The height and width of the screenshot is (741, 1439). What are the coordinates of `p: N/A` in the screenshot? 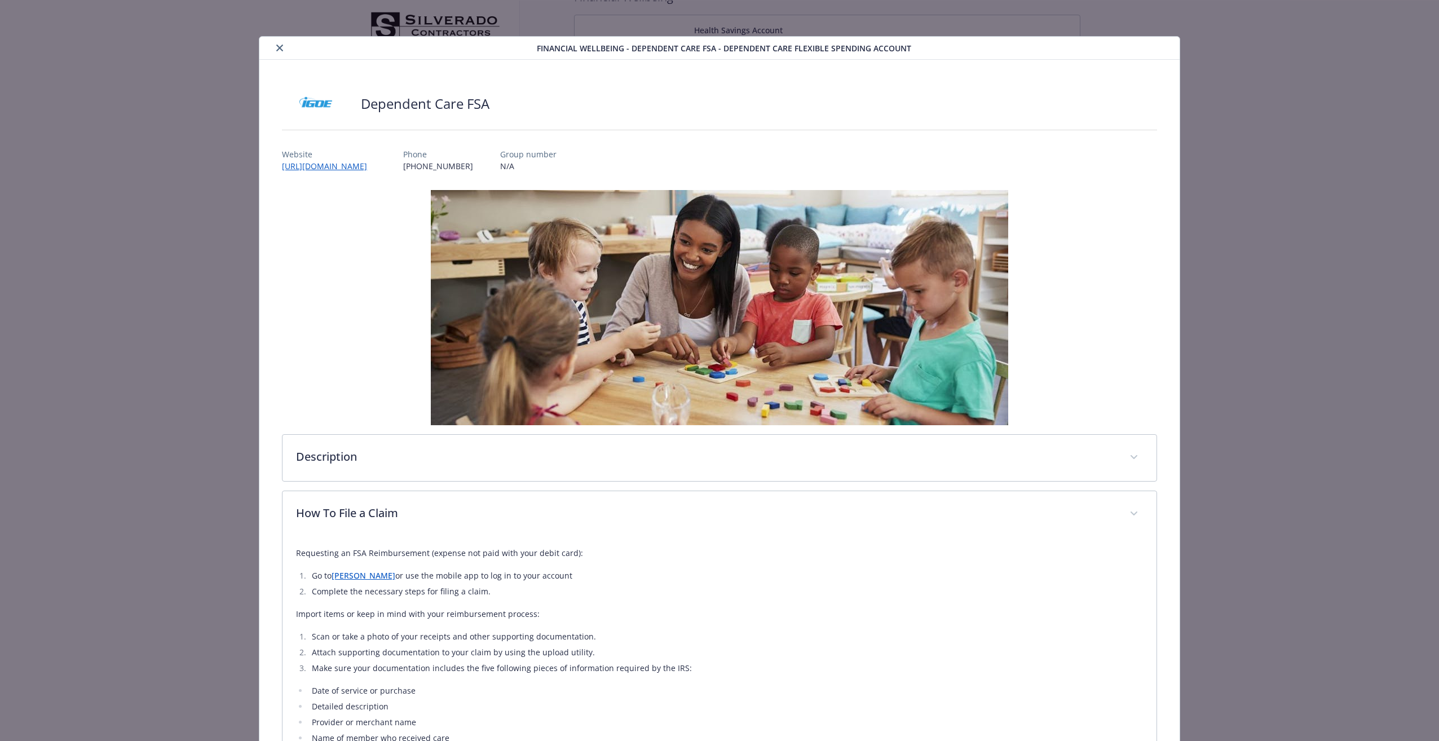 It's located at (528, 166).